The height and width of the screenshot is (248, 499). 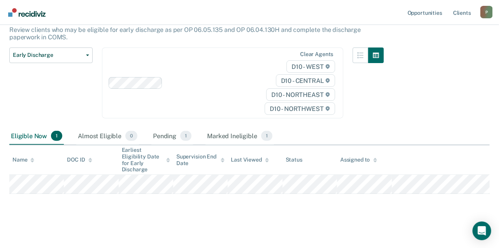 I want to click on button: Early Discharge, so click(x=51, y=55).